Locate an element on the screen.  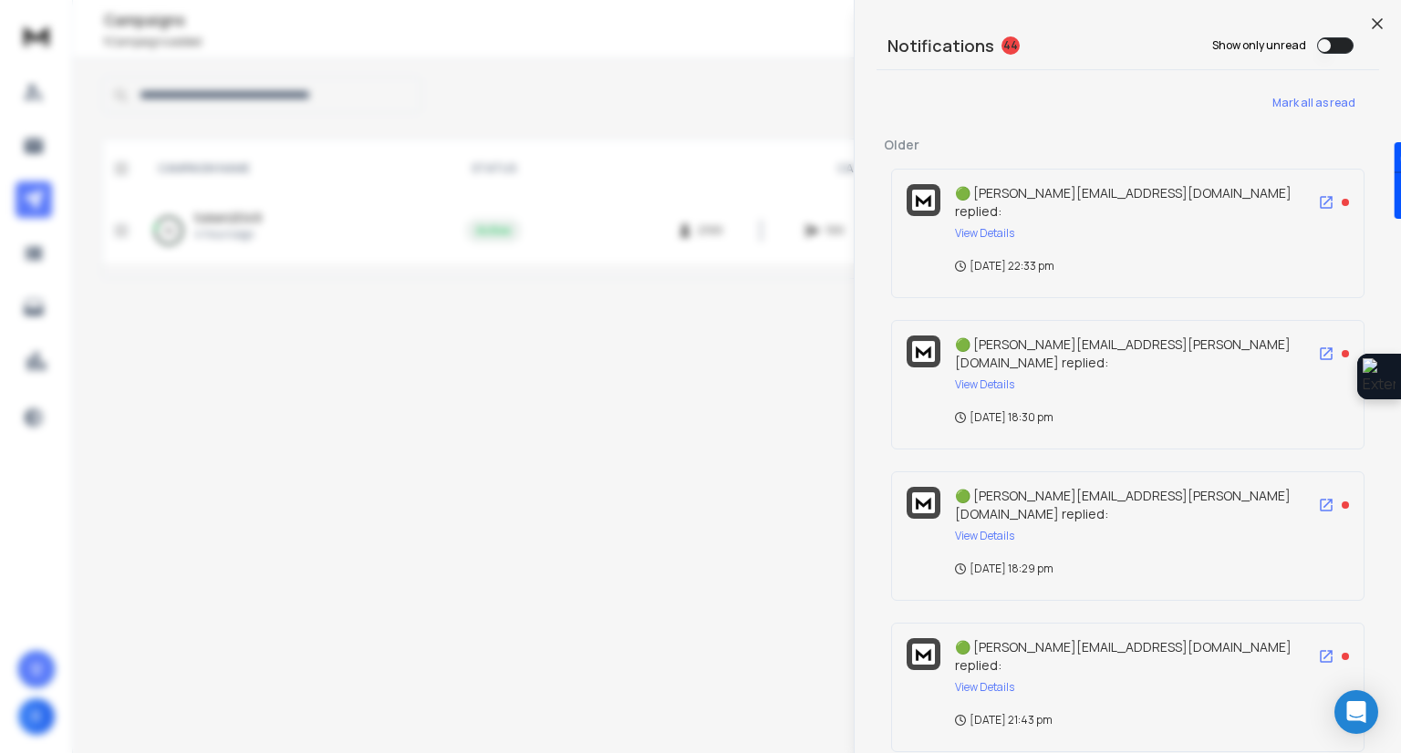
span: Mark all as read is located at coordinates (1313, 103).